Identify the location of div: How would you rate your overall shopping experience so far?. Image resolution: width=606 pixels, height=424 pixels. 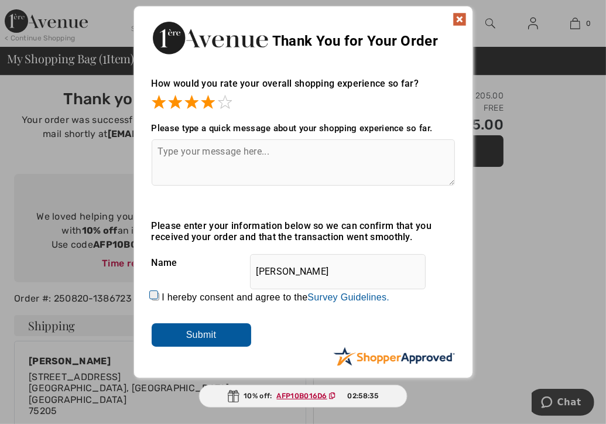
(303, 88).